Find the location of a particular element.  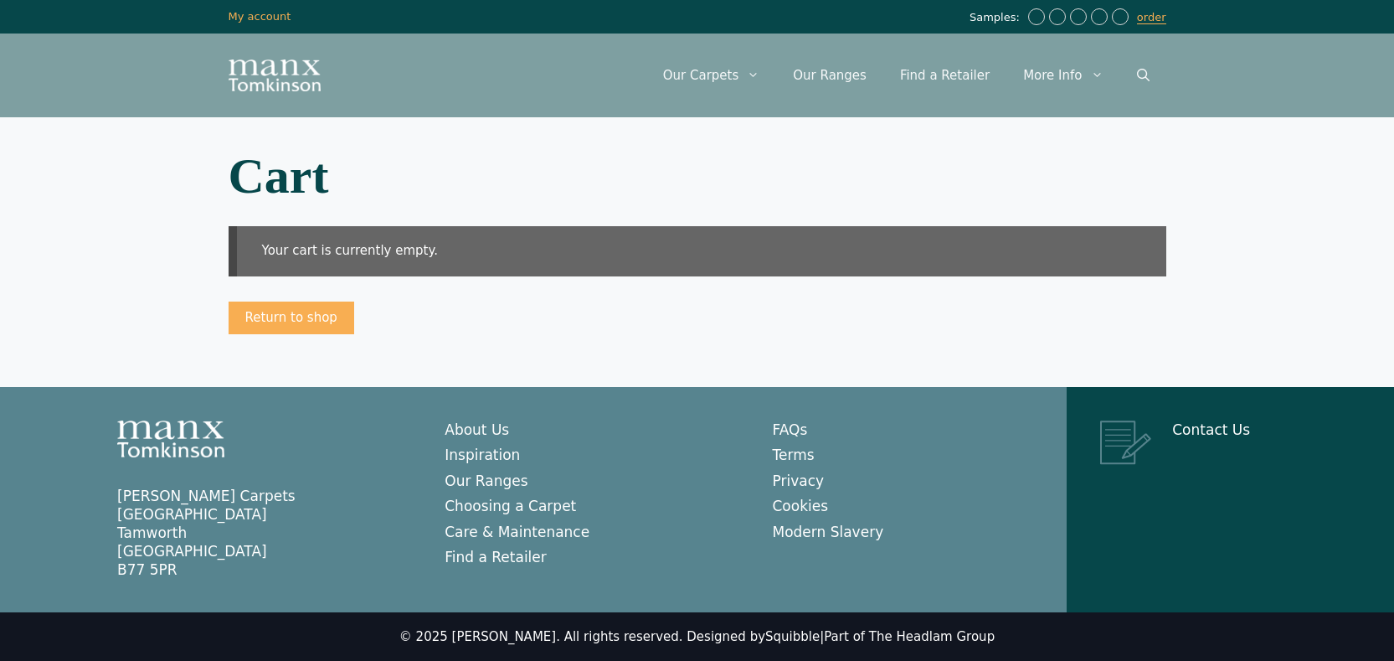

a: Modern Slavery is located at coordinates (828, 532).